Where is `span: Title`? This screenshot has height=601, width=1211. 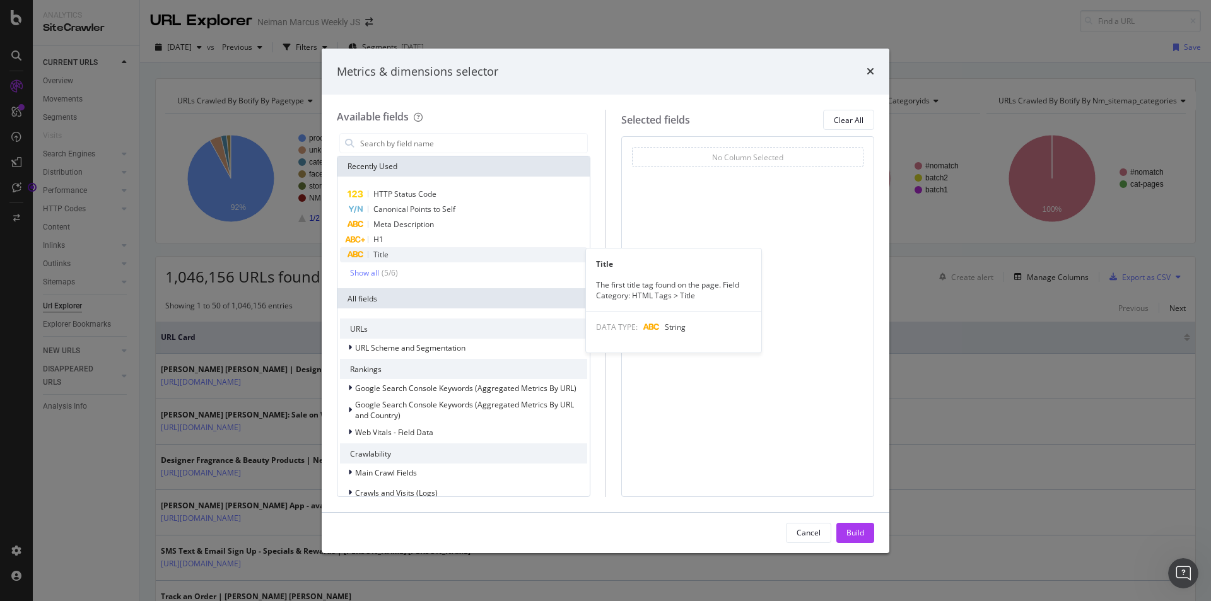
span: Title is located at coordinates (381, 254).